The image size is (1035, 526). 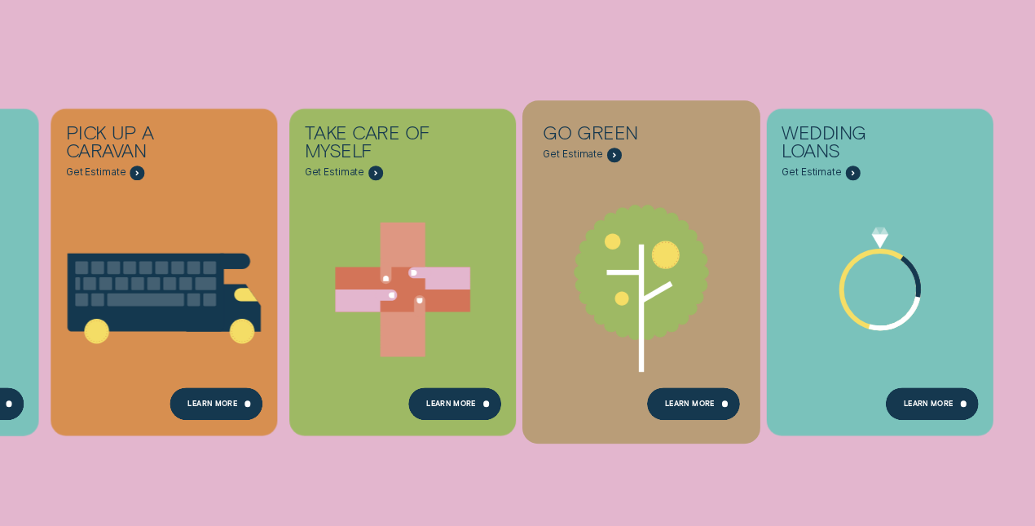 What do you see at coordinates (139, 145) in the screenshot?
I see `div: Pick up a caravan` at bounding box center [139, 145].